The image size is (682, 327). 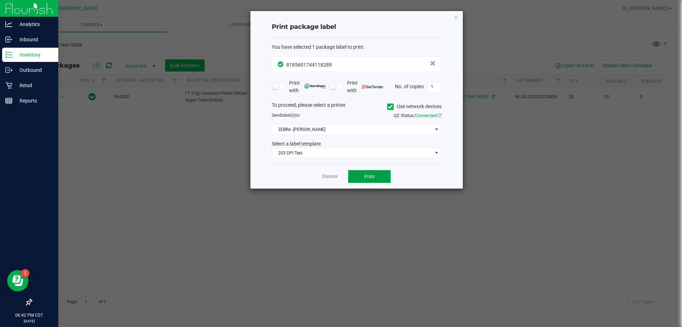 I want to click on a: Dismiss, so click(x=330, y=176).